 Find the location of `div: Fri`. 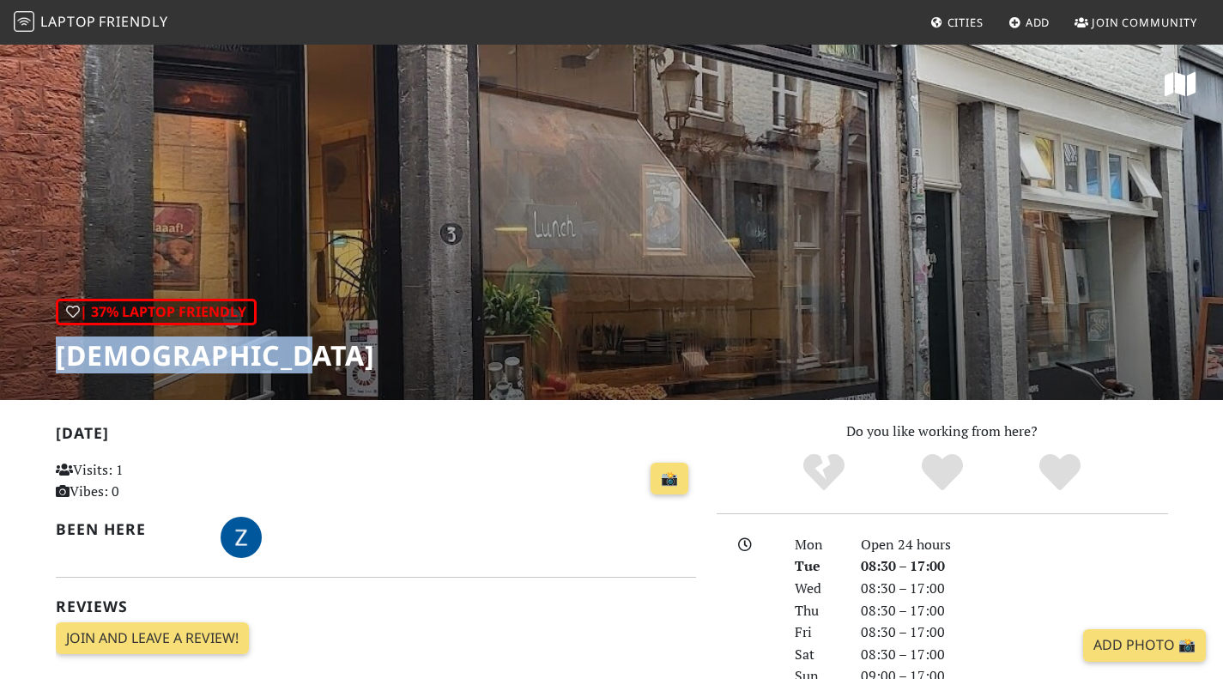

div: Fri is located at coordinates (817, 633).